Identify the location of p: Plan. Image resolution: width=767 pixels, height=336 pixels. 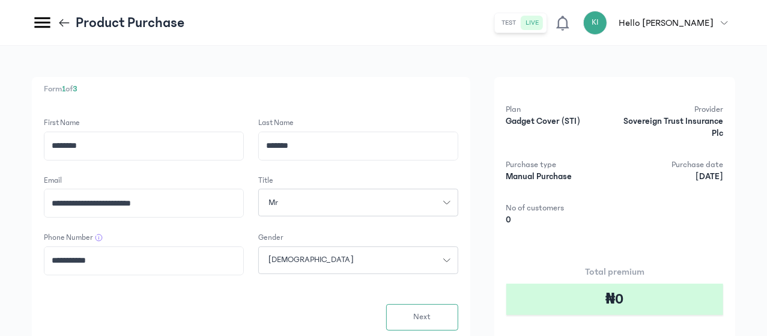
(559, 109).